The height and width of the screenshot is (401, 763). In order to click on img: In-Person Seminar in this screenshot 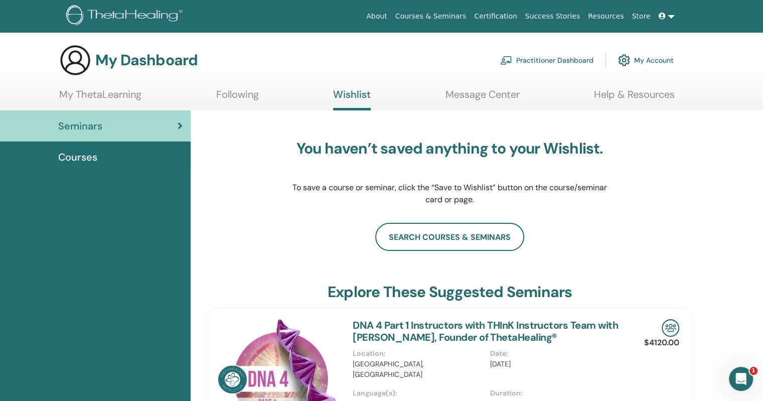, I will do `click(671, 328)`.